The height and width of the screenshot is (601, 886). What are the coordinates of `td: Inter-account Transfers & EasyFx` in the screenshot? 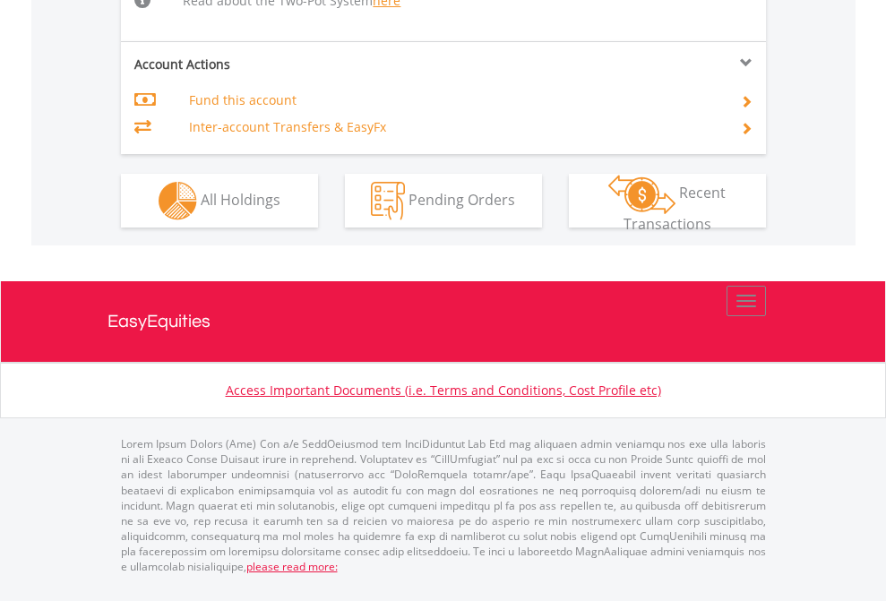 It's located at (453, 127).